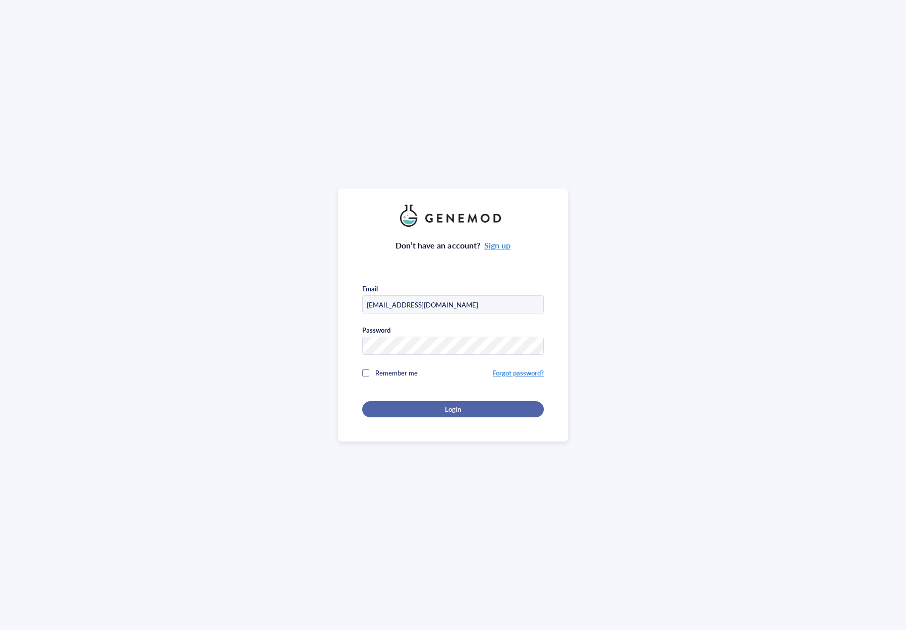 Image resolution: width=906 pixels, height=630 pixels. I want to click on span: Remember me, so click(396, 373).